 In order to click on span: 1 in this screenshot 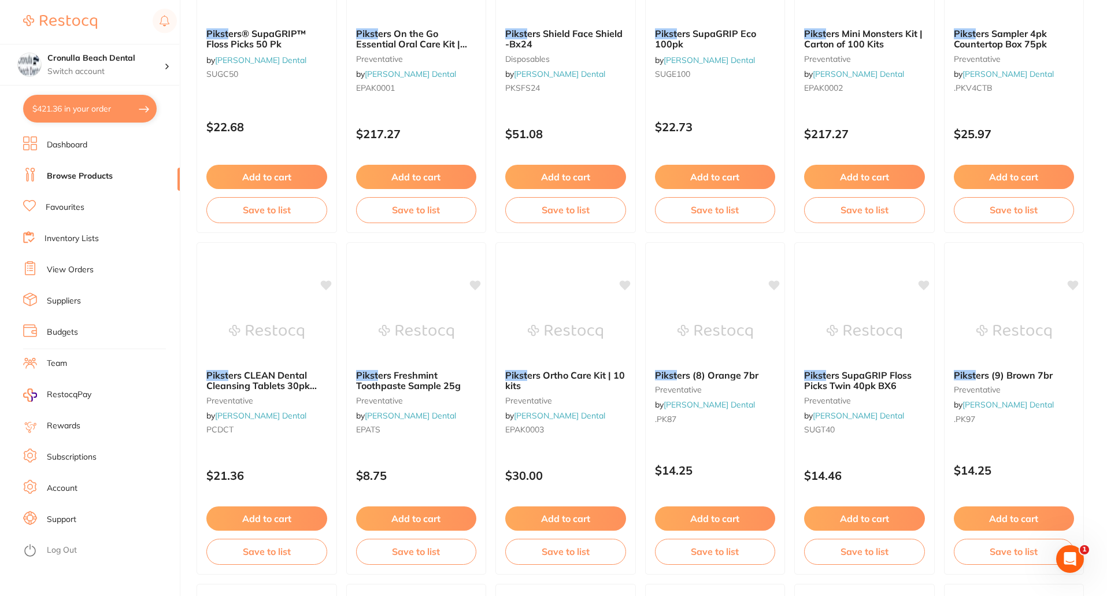, I will do `click(1085, 550)`.